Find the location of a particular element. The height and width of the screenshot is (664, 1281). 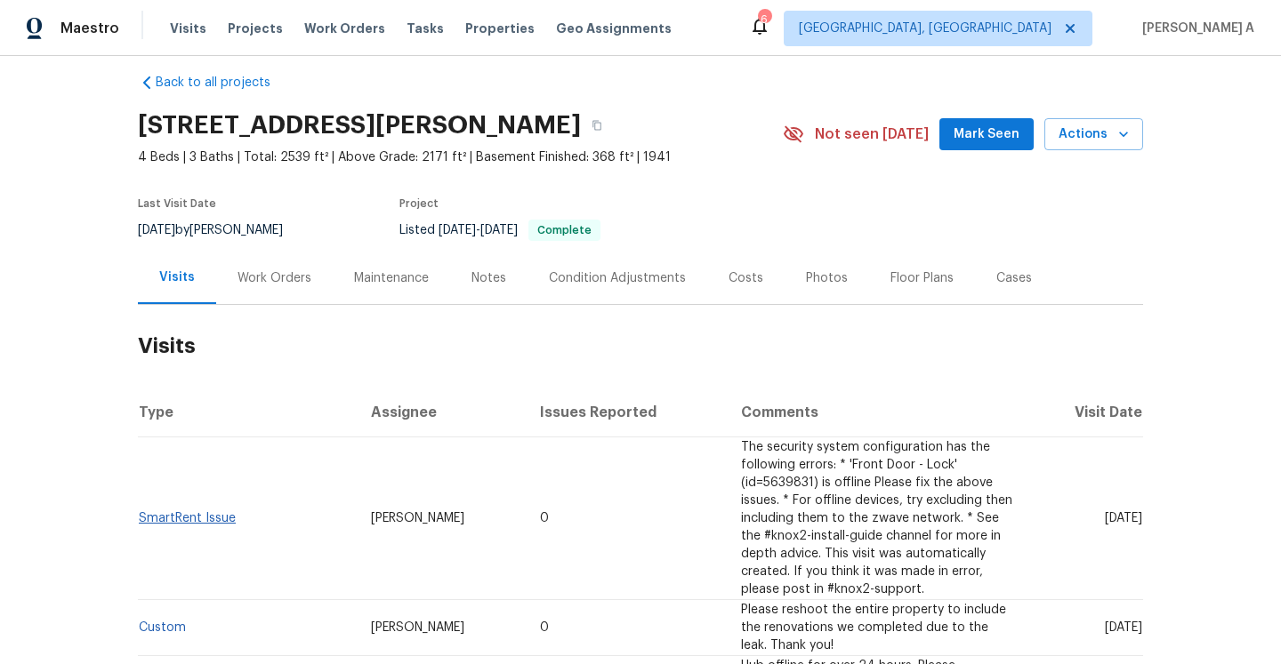

span: 4 Beds | 3 Baths | Total: 2539 ft² | Above Grade: 2171 ft² | Basement Finished: 368 ft² | 1941 is located at coordinates (460, 157).